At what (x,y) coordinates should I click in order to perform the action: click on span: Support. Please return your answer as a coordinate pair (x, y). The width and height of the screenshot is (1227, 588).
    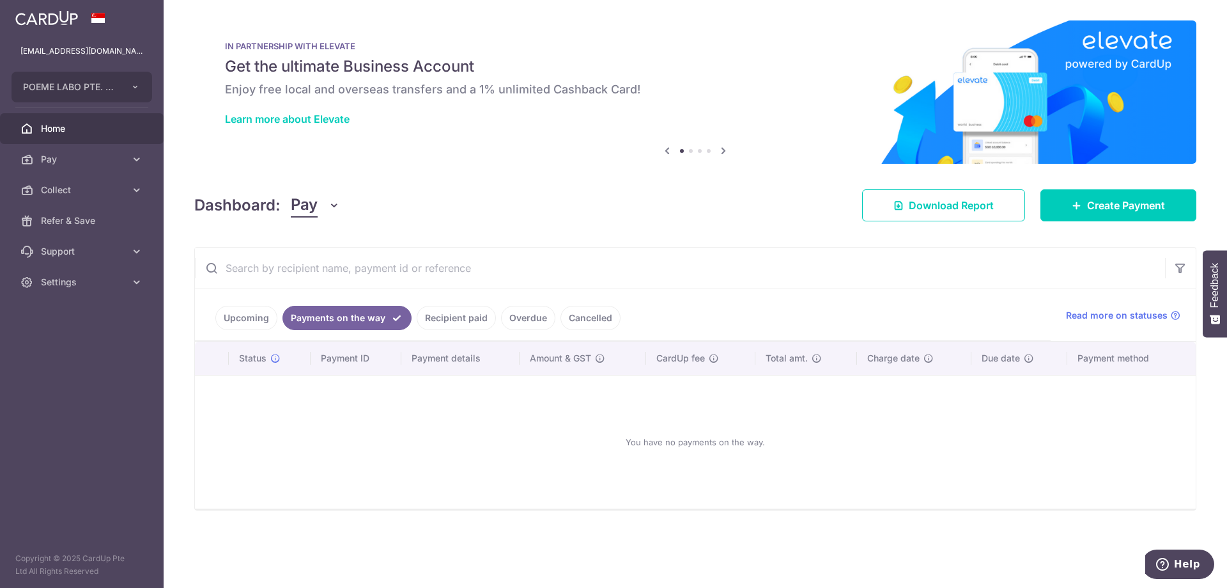
    Looking at the image, I should click on (83, 251).